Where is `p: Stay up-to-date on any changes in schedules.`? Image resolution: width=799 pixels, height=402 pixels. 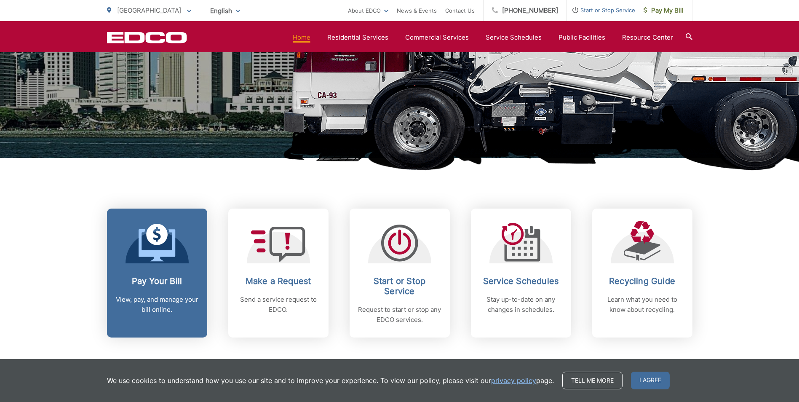 p: Stay up-to-date on any changes in schedules. is located at coordinates (521, 305).